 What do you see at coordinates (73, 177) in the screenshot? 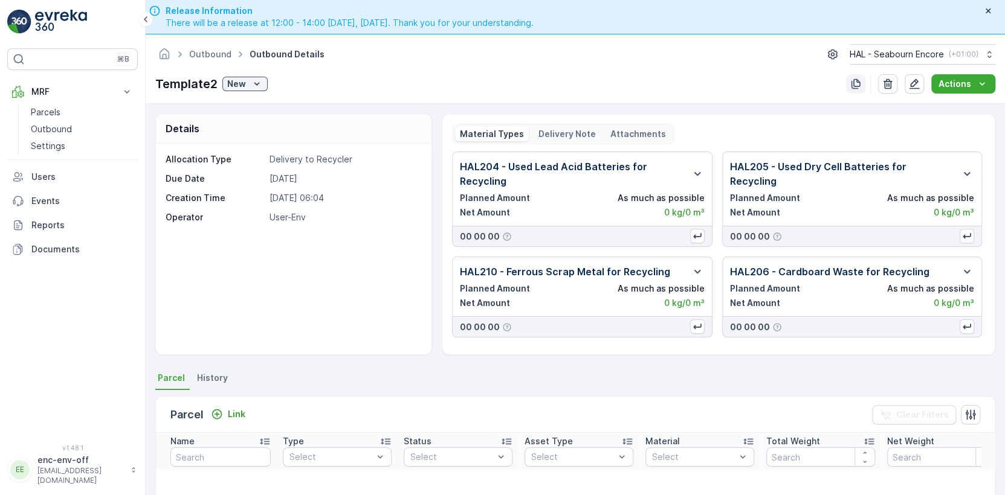
I see `a: Users` at bounding box center [73, 177].